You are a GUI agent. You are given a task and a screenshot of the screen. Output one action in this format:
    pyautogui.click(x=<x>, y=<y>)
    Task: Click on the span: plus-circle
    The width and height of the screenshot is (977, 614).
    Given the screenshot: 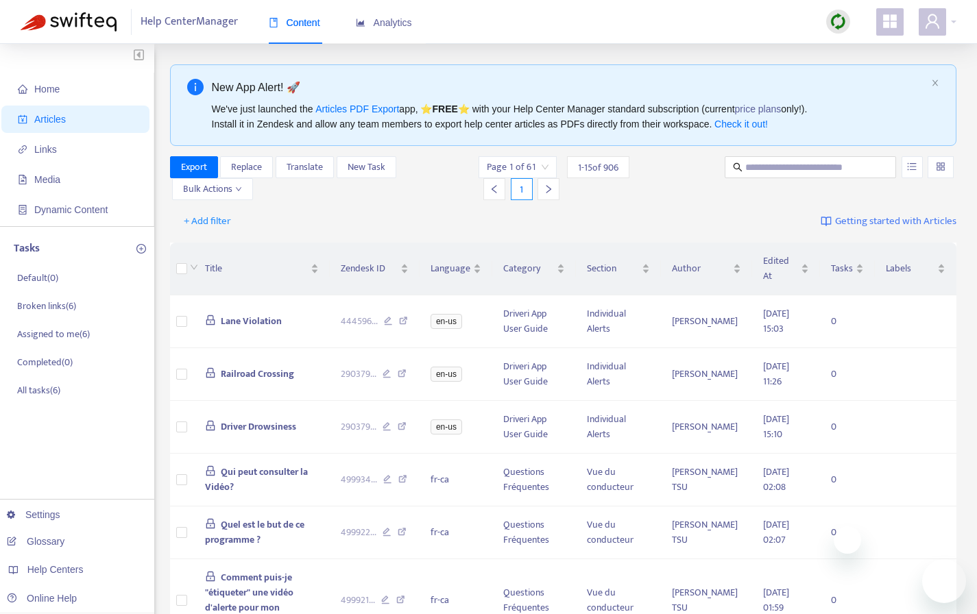 What is the action you would take?
    pyautogui.click(x=141, y=249)
    